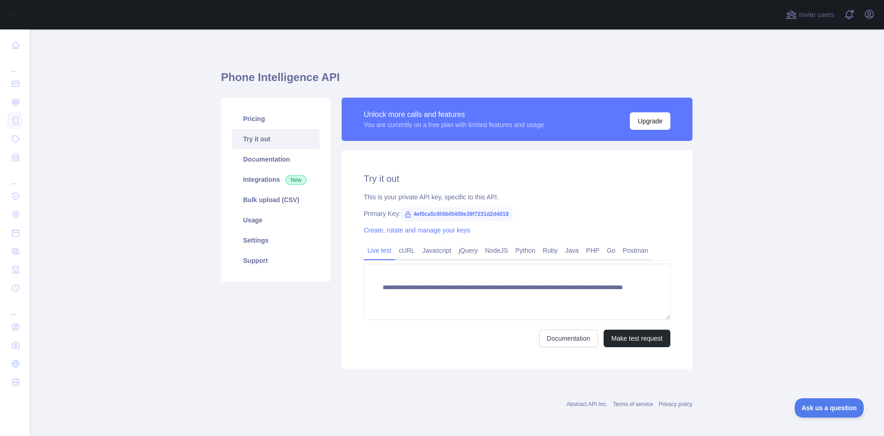  What do you see at coordinates (379, 250) in the screenshot?
I see `a: Live test` at bounding box center [379, 250].